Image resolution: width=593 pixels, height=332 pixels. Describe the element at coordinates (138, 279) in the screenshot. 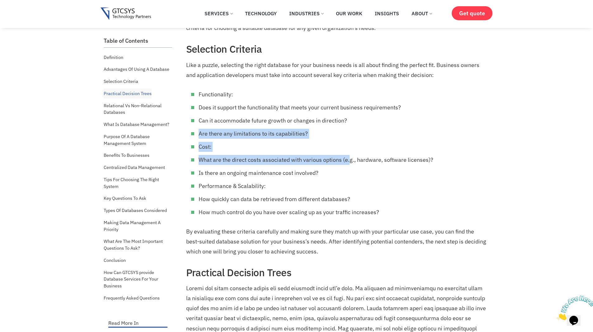

I see `a: How Can GTCSYS provide Database Services For Your Business` at that location.